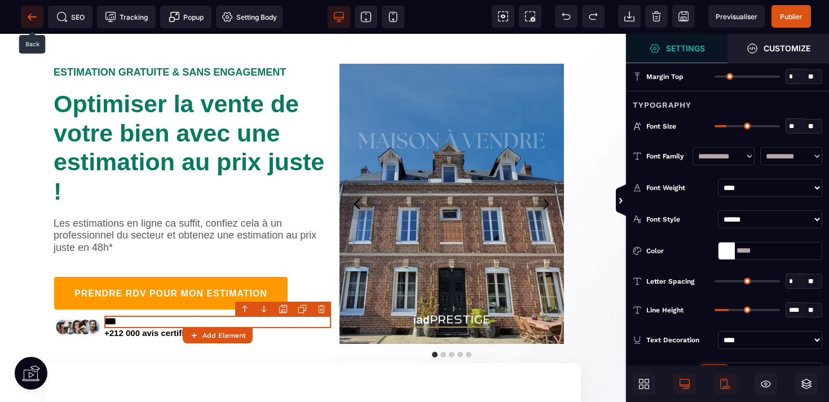 Image resolution: width=829 pixels, height=402 pixels. What do you see at coordinates (728, 101) in the screenshot?
I see `div: Typography` at bounding box center [728, 101].